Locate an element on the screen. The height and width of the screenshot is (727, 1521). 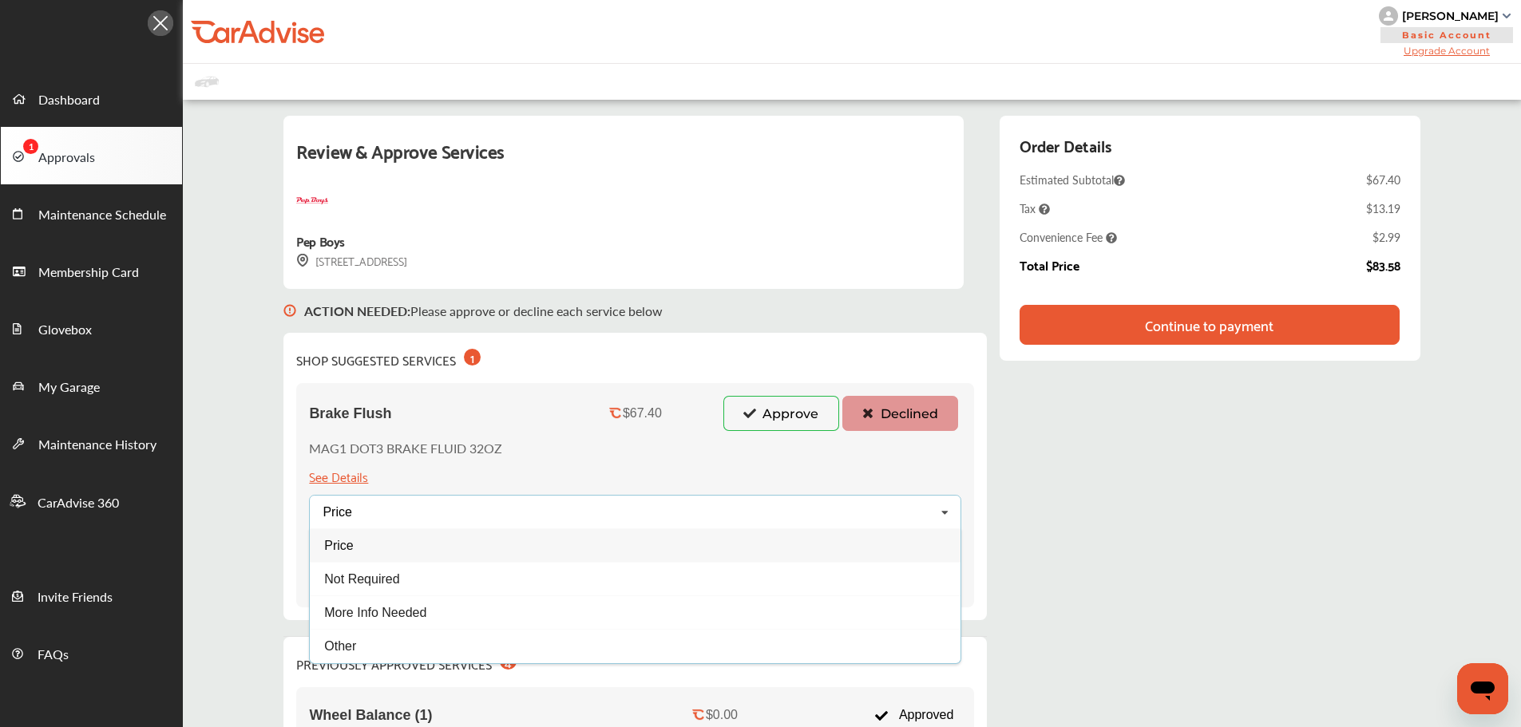
div: SHOP SUGGESTED SERVICES is located at coordinates (388, 358).